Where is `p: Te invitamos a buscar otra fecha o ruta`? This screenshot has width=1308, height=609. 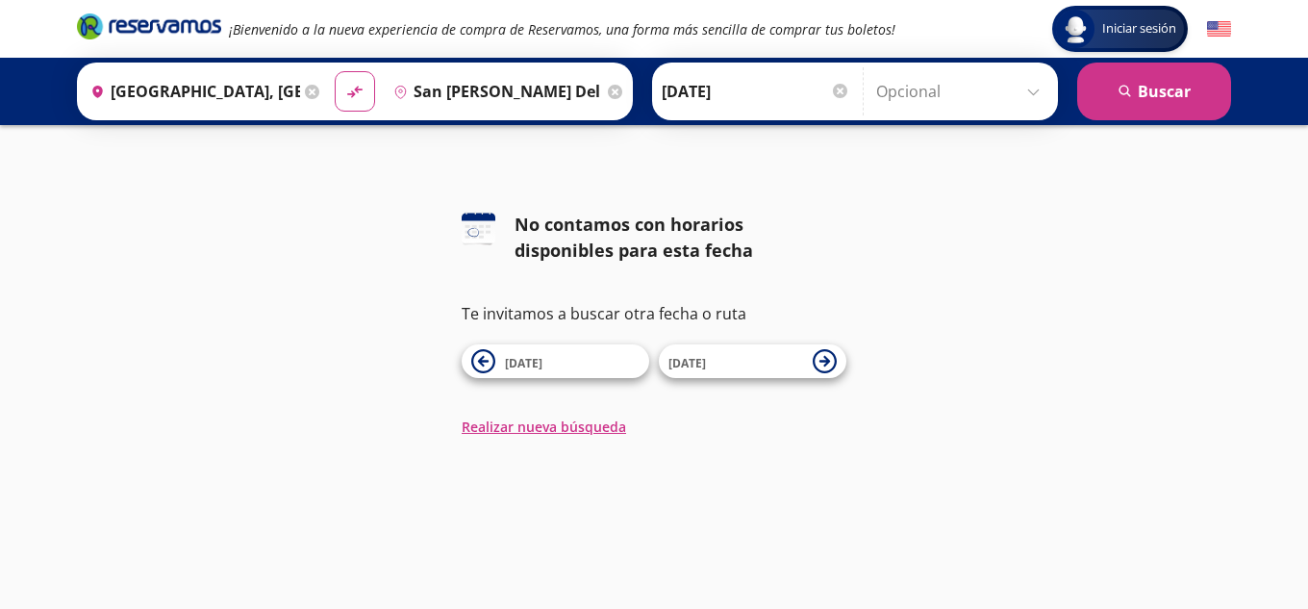
p: Te invitamos a buscar otra fecha o ruta is located at coordinates (654, 314).